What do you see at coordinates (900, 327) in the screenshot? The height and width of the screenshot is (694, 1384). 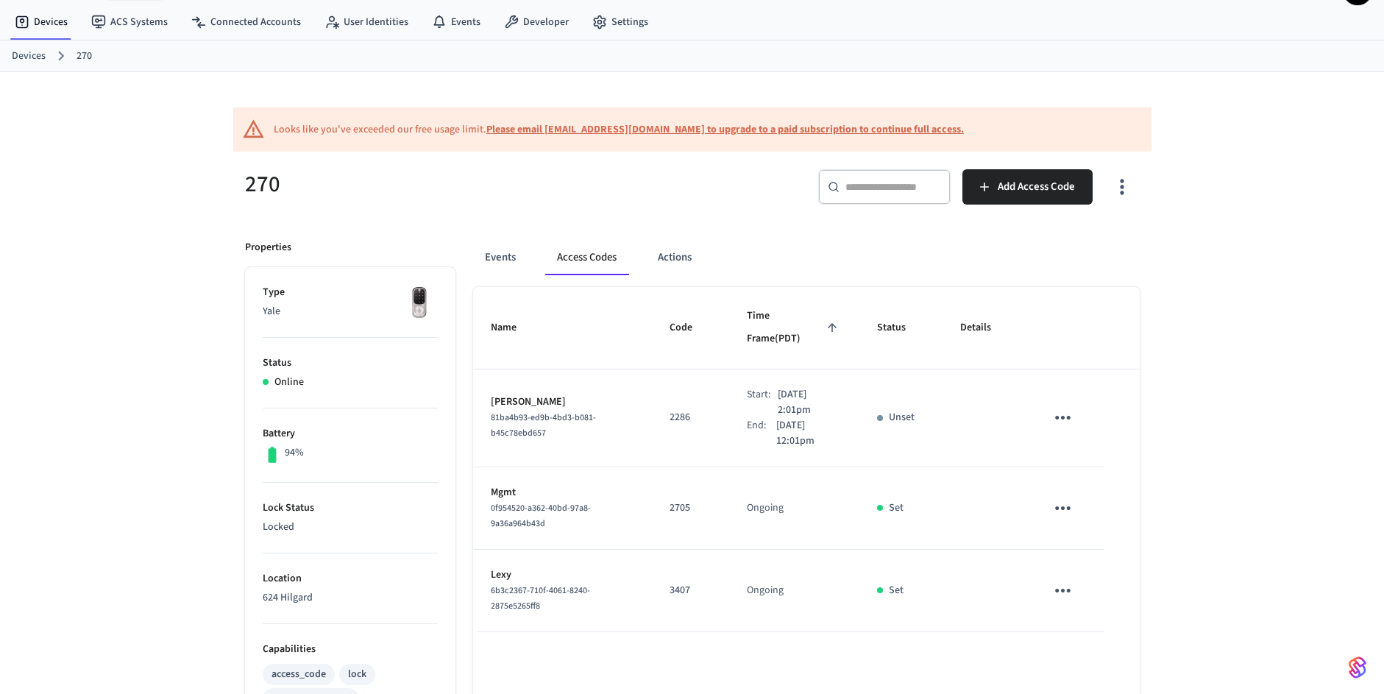 I see `span: Status` at bounding box center [900, 327].